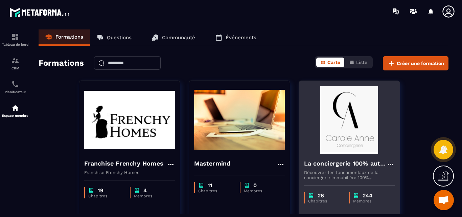 The height and width of the screenshot is (217, 462). What do you see at coordinates (124, 164) in the screenshot?
I see `h4: Franchise Frenchy Homes` at bounding box center [124, 164].